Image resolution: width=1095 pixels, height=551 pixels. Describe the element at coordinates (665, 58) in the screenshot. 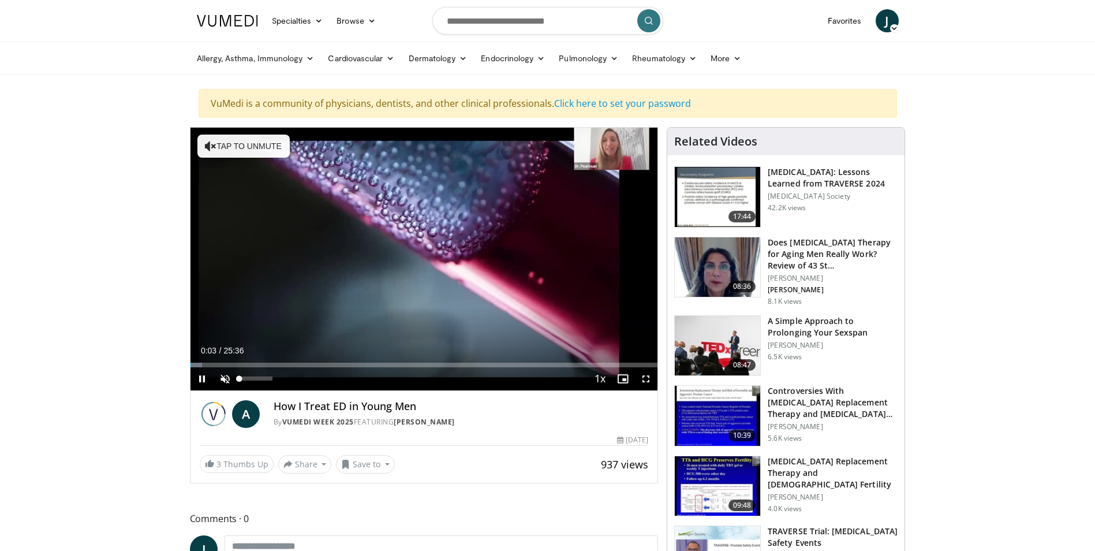

I see `a: Rheumatology` at that location.